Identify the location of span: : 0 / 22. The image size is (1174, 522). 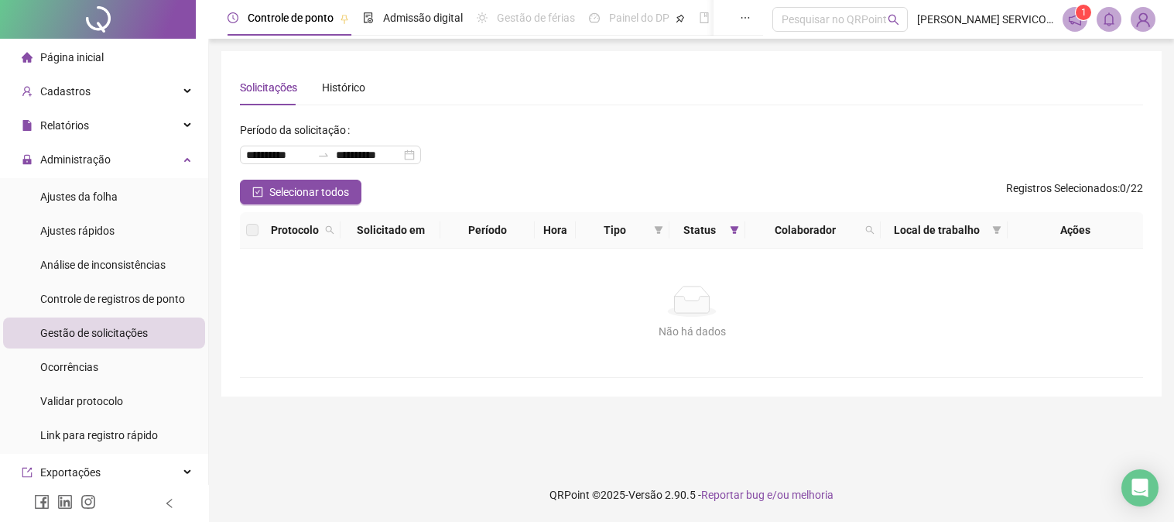
(1075, 192).